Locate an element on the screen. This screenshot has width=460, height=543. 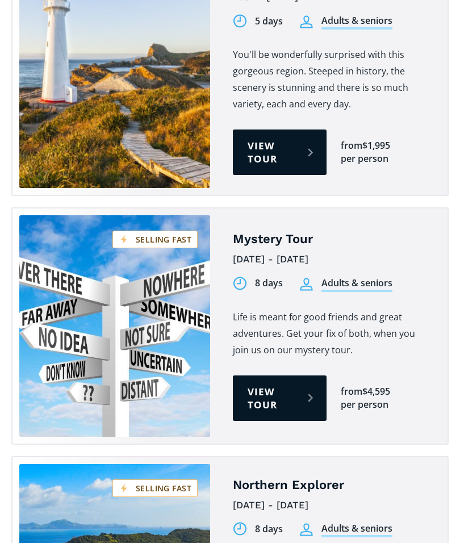
p: You'll be wonderfully surprised with this gorgeous region. Steeped in history, the scenery is stu... is located at coordinates (332, 80).